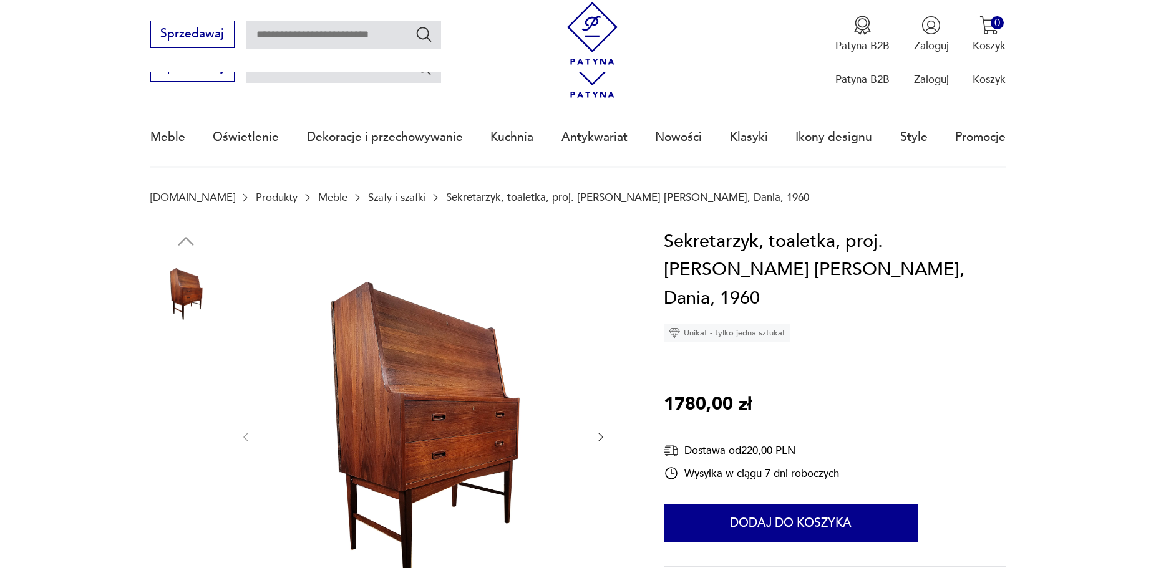 This screenshot has height=568, width=1156. Describe the element at coordinates (246, 137) in the screenshot. I see `a: Oświetlenie` at that location.